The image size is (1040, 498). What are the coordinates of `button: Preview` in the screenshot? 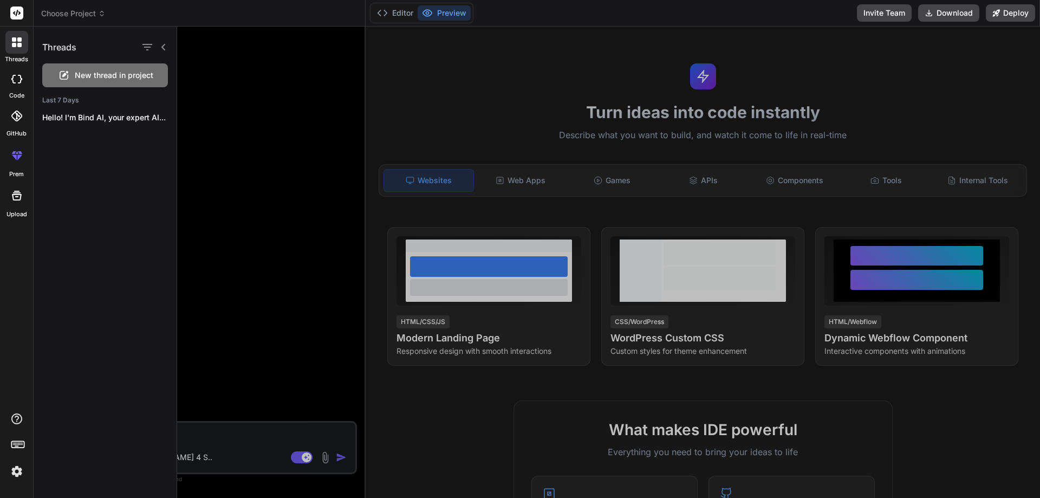 It's located at (444, 13).